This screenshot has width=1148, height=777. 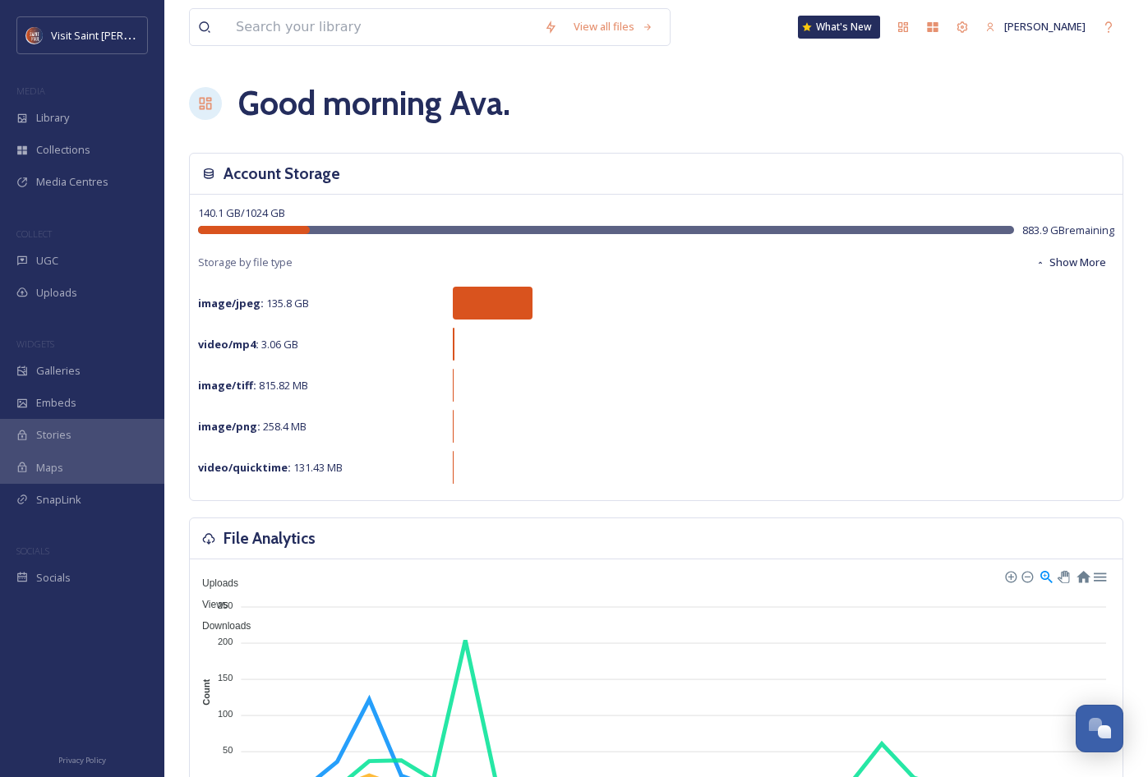 I want to click on span: UGC, so click(x=47, y=261).